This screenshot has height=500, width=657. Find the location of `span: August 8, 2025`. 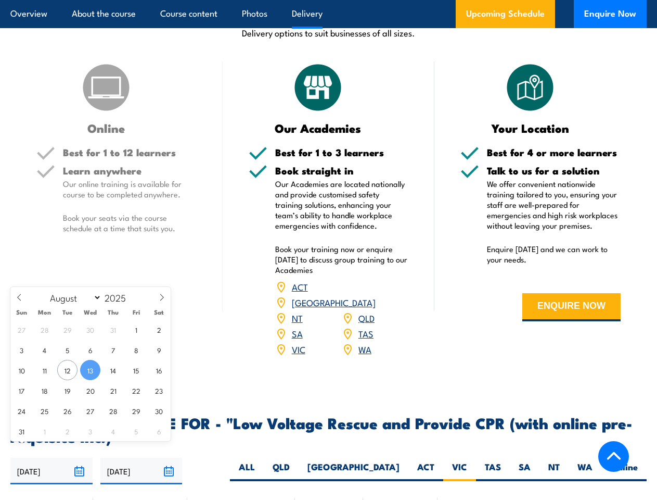

span: August 8, 2025 is located at coordinates (136, 349).